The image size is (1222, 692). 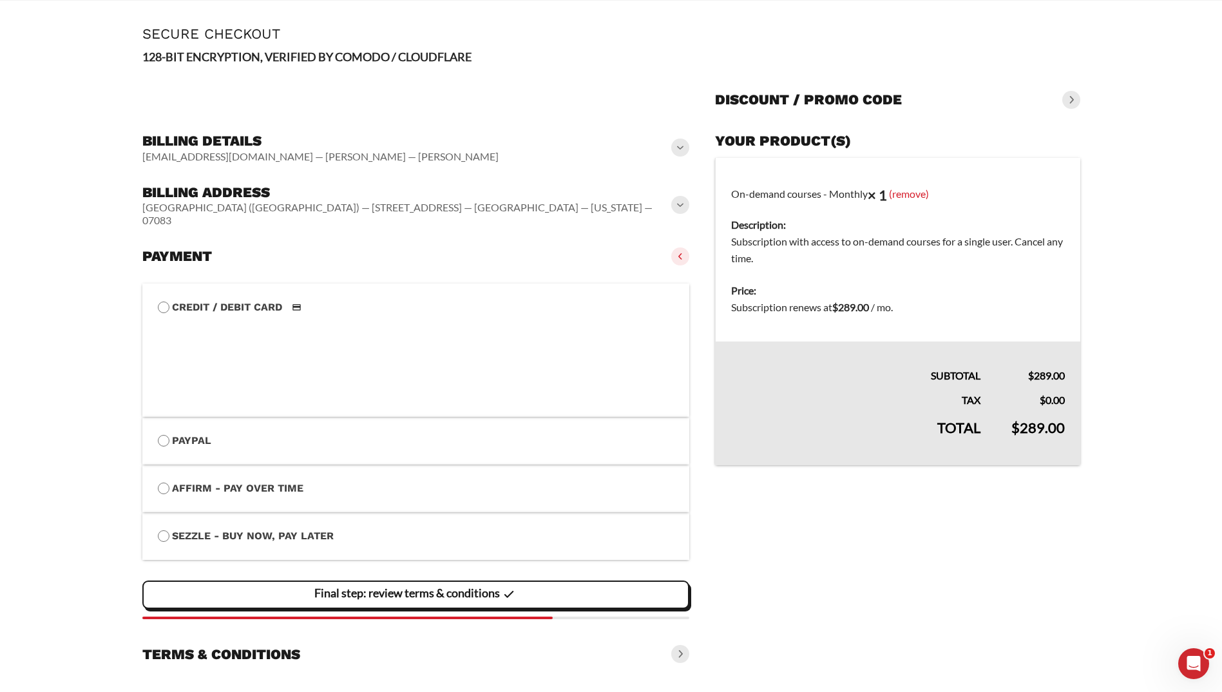 I want to click on h3: Discount / promo code, so click(x=808, y=100).